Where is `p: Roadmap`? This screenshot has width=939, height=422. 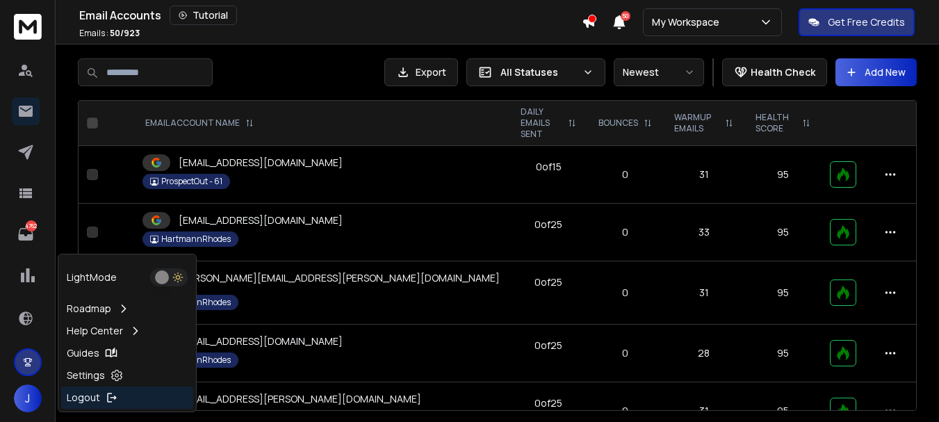
p: Roadmap is located at coordinates (89, 308).